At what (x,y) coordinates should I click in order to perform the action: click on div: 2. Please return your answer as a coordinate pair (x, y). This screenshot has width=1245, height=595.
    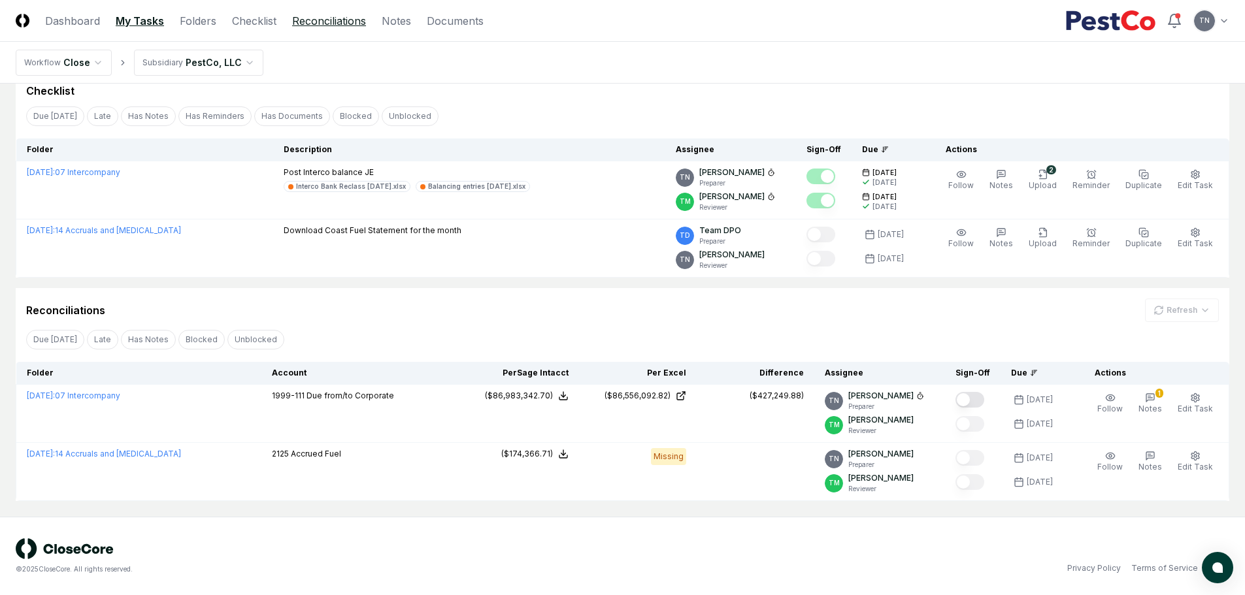
    Looking at the image, I should click on (1051, 170).